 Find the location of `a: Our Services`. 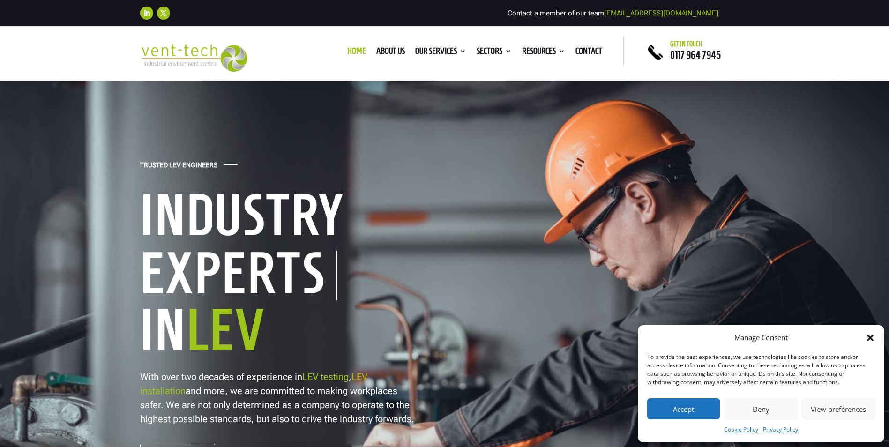

a: Our Services is located at coordinates (441, 53).